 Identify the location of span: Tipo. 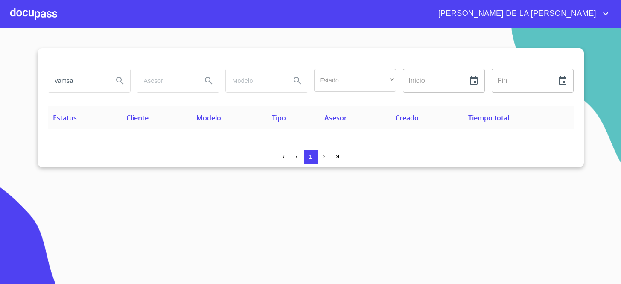
(279, 118).